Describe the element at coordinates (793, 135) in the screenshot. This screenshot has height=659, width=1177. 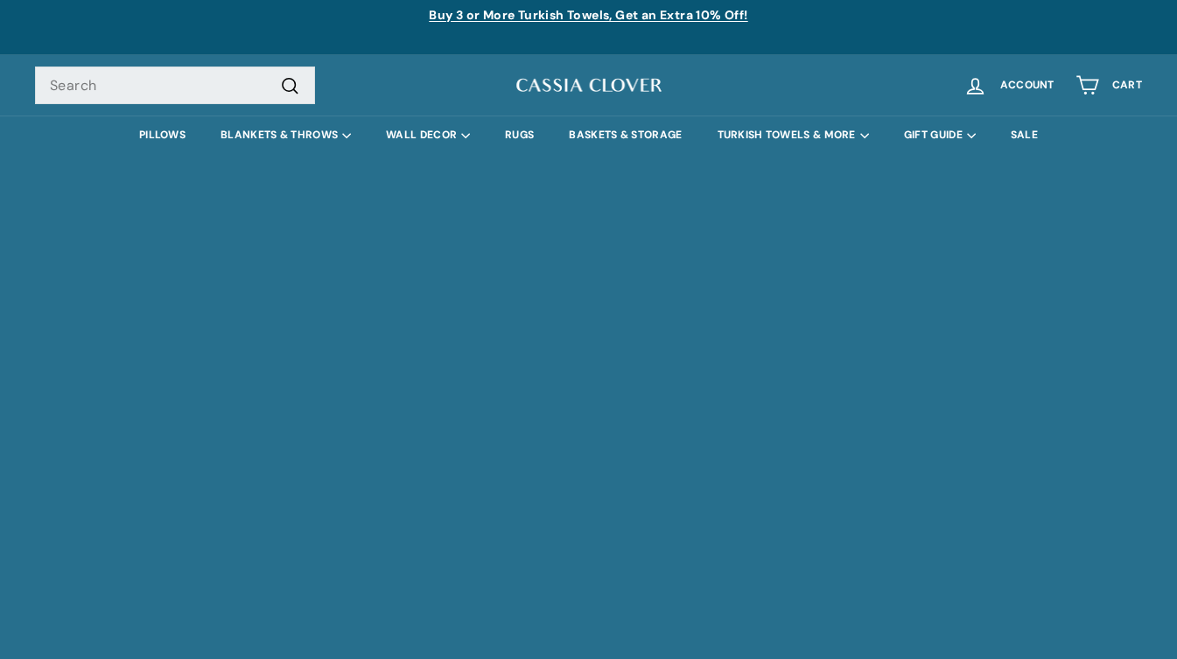
I see `summary: TURKISH TOWELS & MORE` at that location.